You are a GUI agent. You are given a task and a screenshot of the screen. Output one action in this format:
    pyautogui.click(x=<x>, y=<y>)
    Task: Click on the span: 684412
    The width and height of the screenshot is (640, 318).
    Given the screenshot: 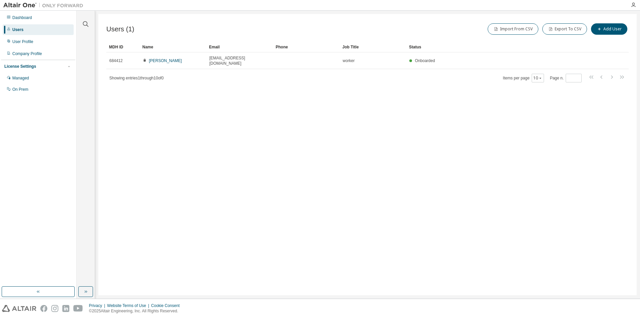 What is the action you would take?
    pyautogui.click(x=116, y=61)
    